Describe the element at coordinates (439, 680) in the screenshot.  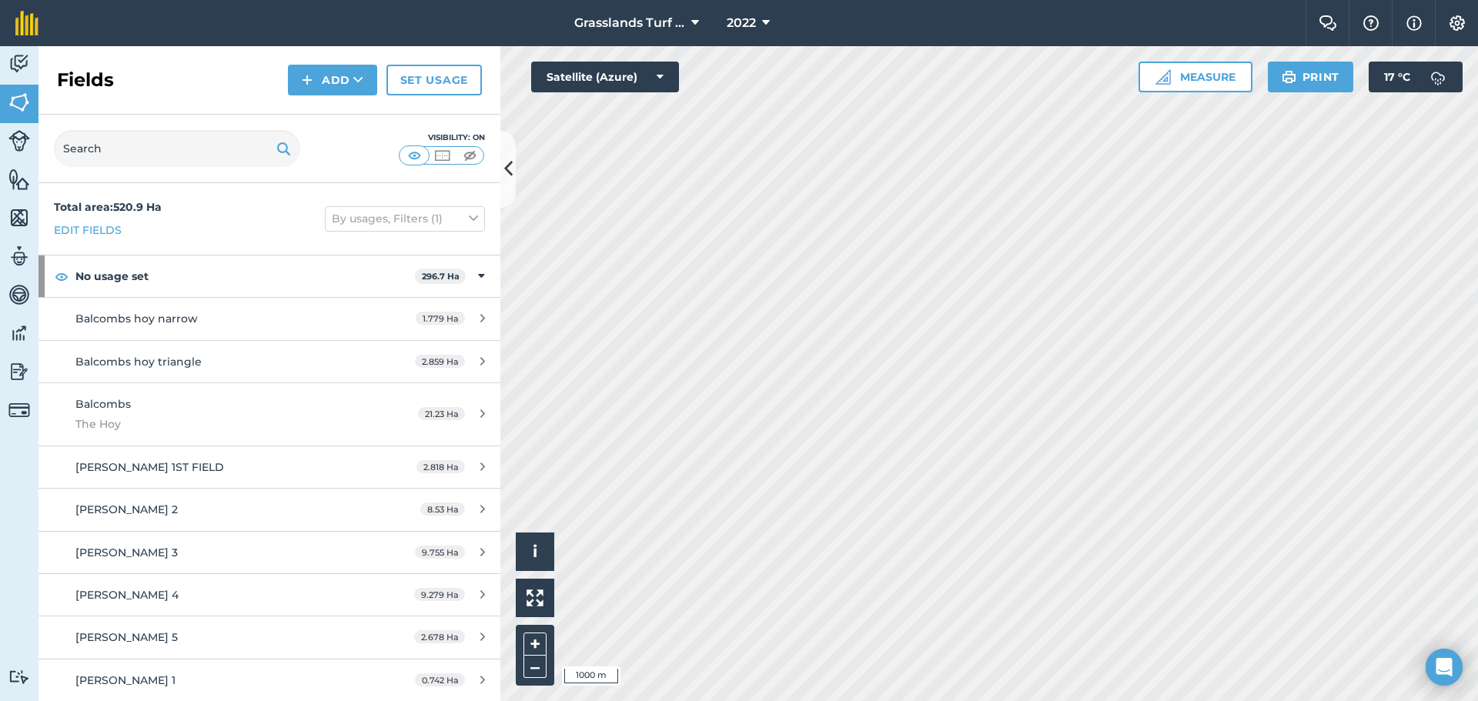
I see `span: 0.742 Ha` at that location.